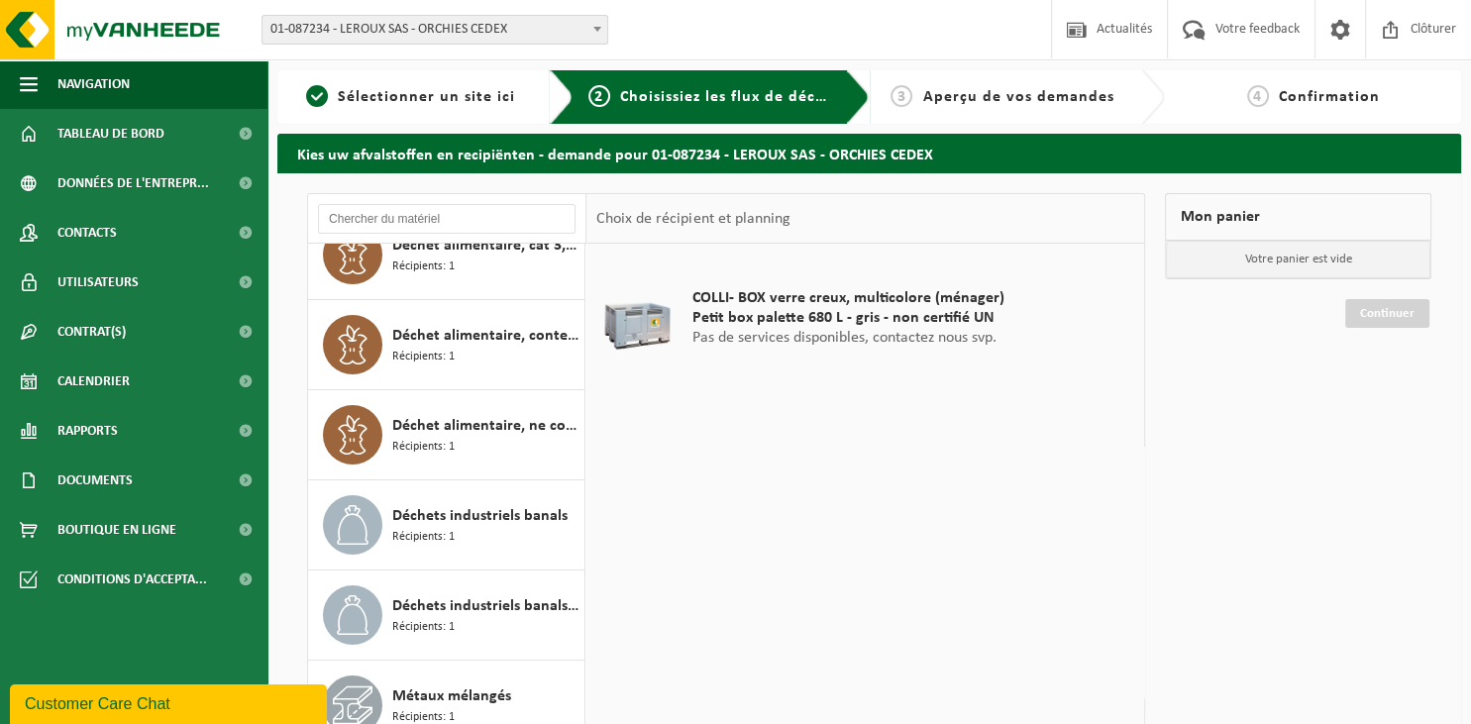 This screenshot has height=724, width=1471. What do you see at coordinates (317, 96) in the screenshot?
I see `span: 1` at bounding box center [317, 96].